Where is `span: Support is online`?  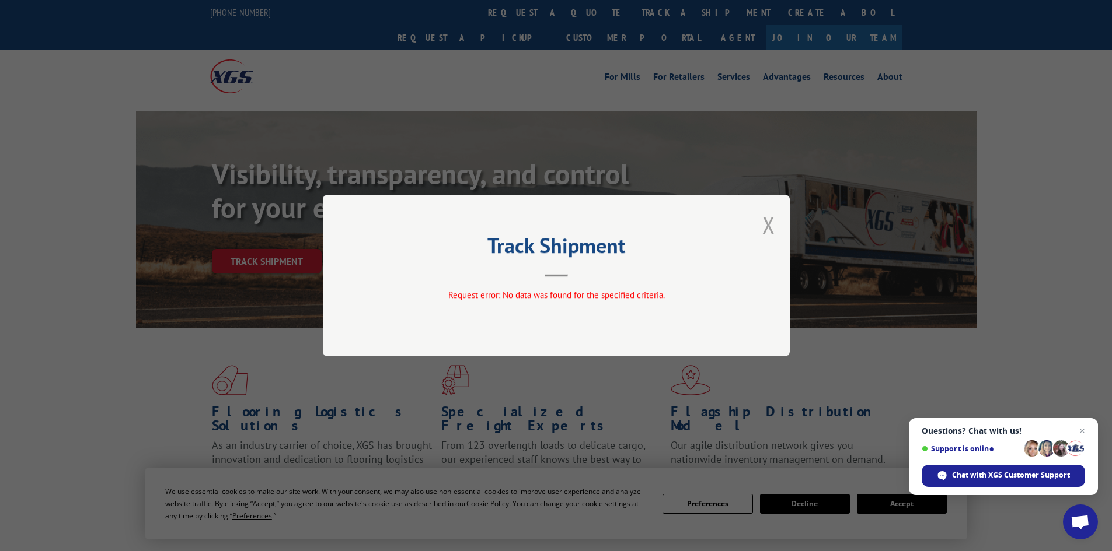
span: Support is online is located at coordinates (970, 449).